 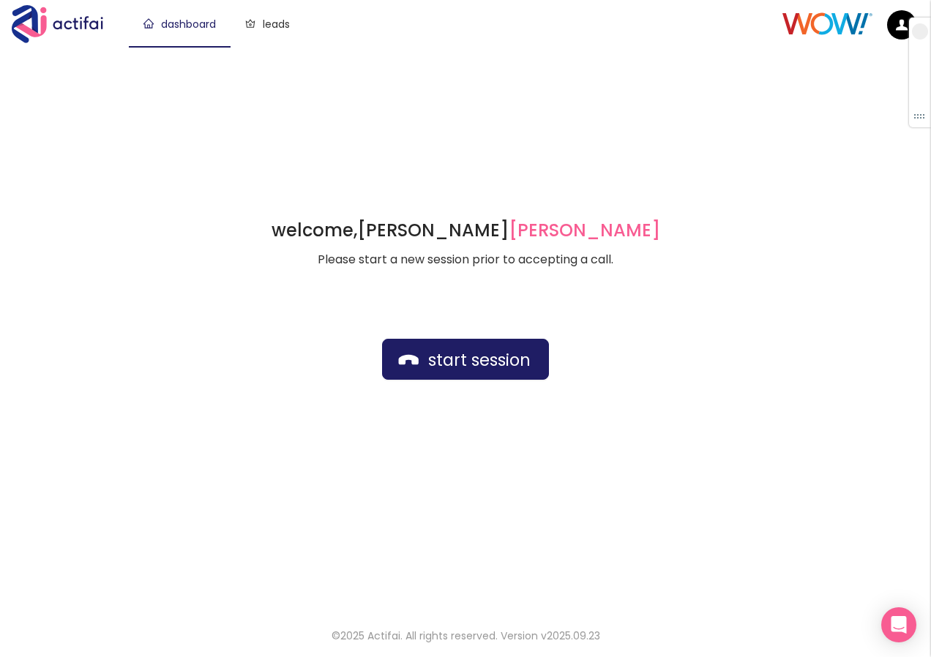 What do you see at coordinates (465, 260) in the screenshot?
I see `p: Please start a new session prior to accepting a call.` at bounding box center [465, 260].